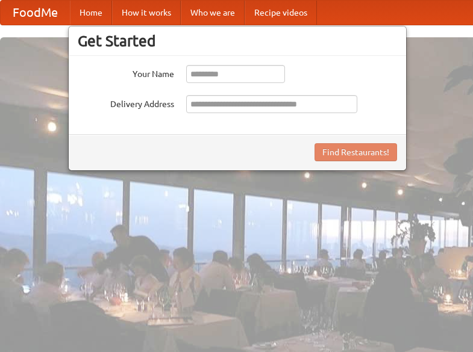 This screenshot has height=352, width=473. Describe the element at coordinates (91, 13) in the screenshot. I see `a: Home` at that location.